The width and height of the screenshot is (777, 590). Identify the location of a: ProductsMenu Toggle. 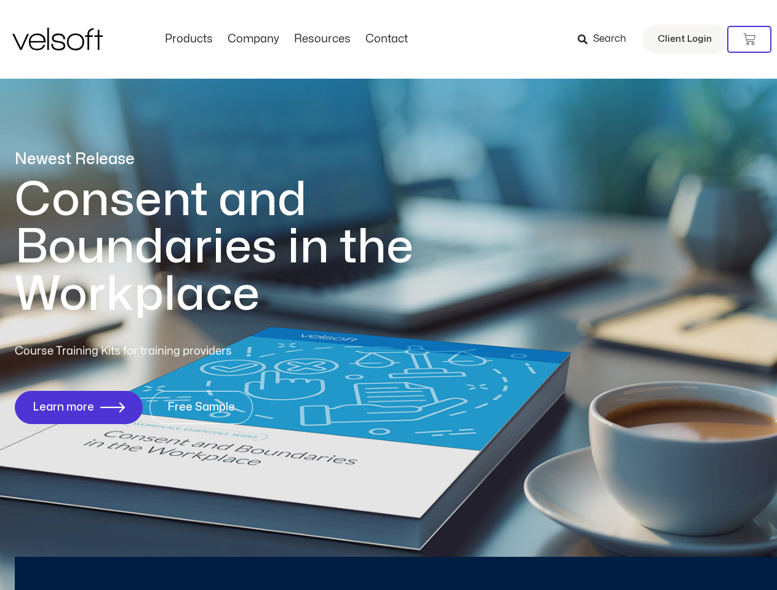
(189, 39).